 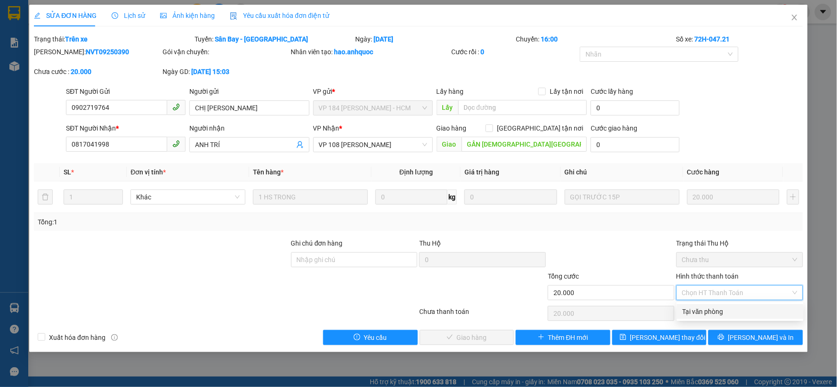 What do you see at coordinates (430, 243) in the screenshot?
I see `span: Thu Hộ` at bounding box center [430, 243].